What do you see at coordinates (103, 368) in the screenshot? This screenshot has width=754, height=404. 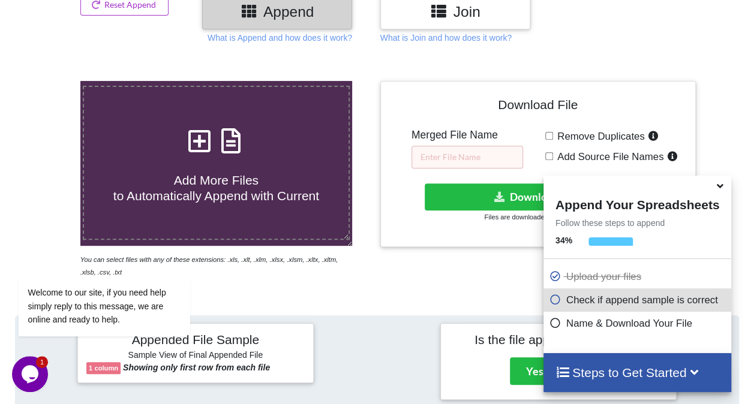 I see `b: 1 column` at bounding box center [103, 368].